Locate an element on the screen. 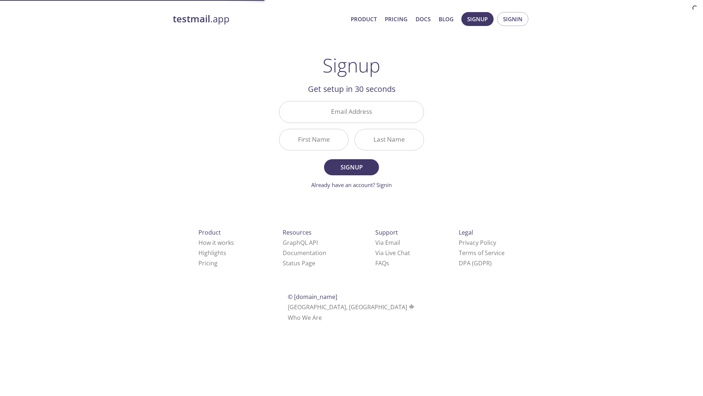 The height and width of the screenshot is (396, 703). a: Already have an account? Signin is located at coordinates (351, 185).